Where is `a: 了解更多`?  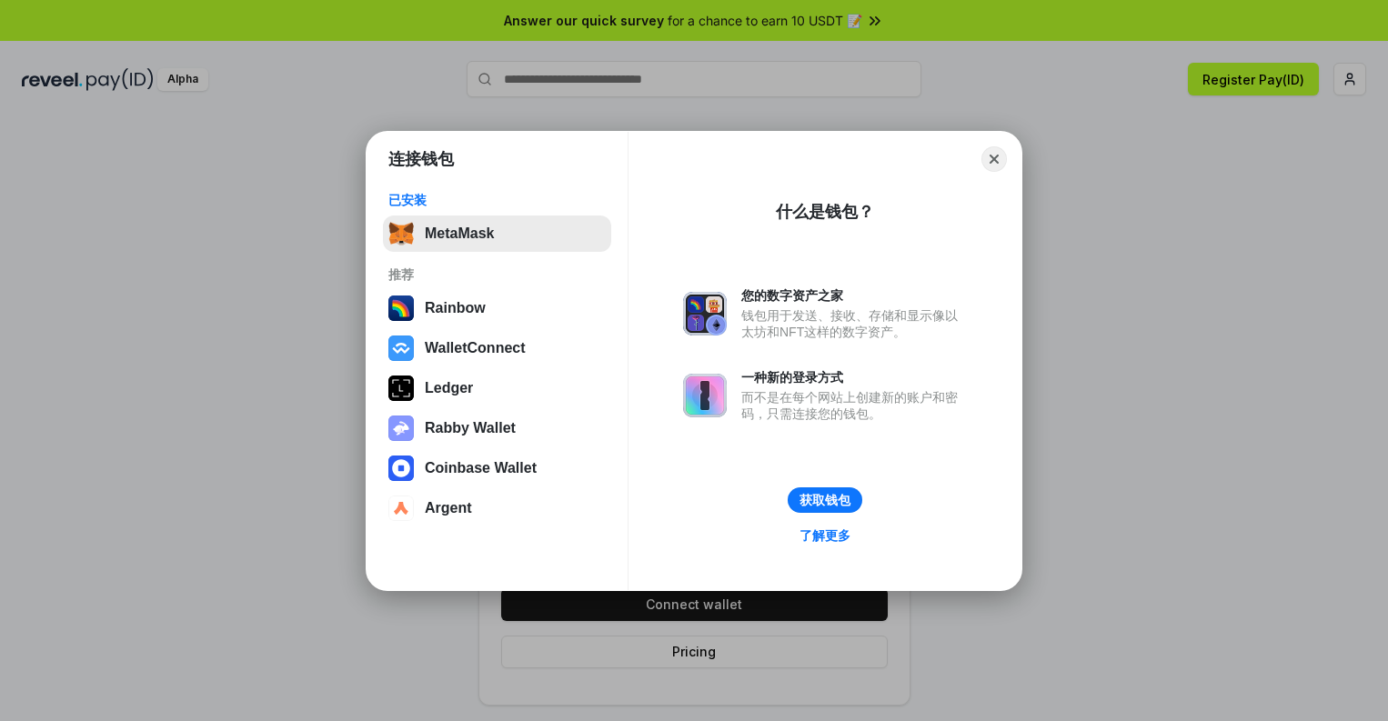
a: 了解更多 is located at coordinates (825, 536).